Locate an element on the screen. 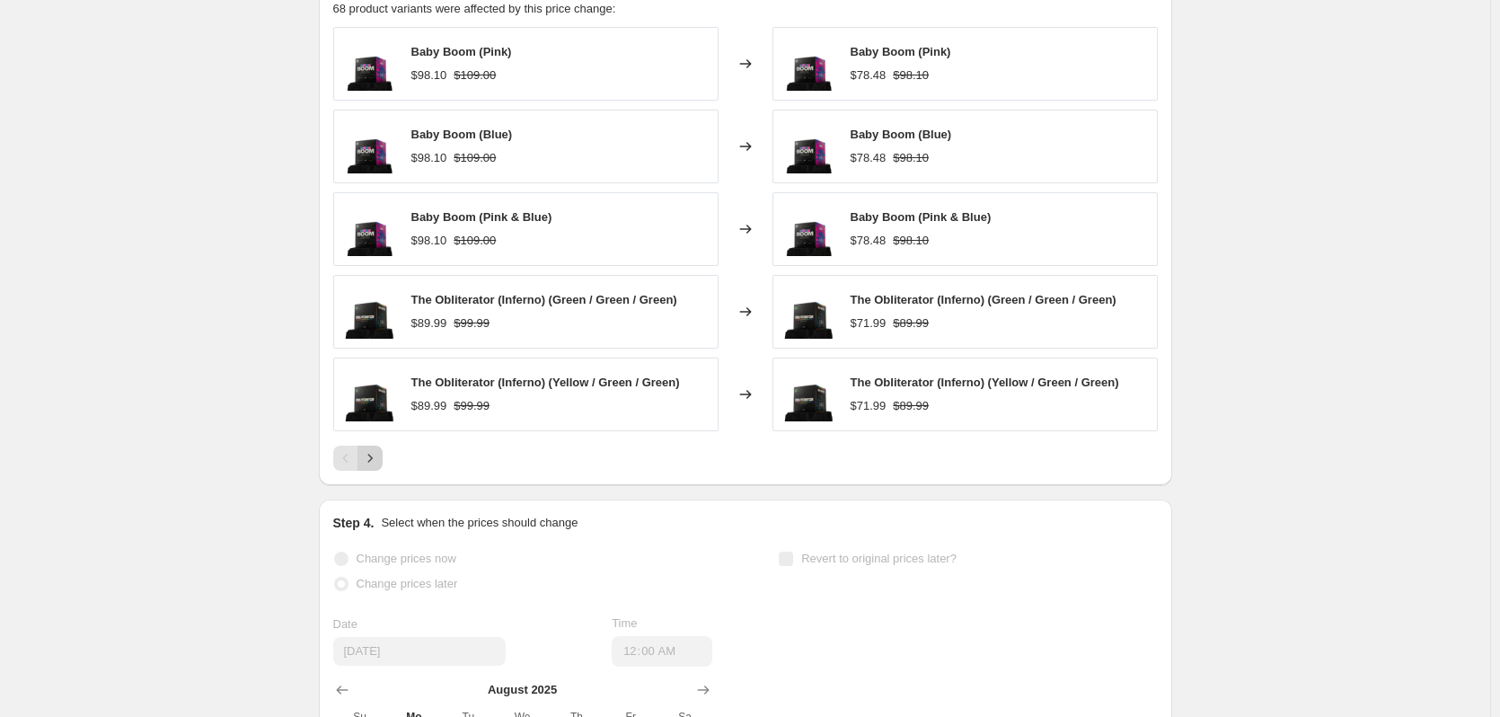  button: Next is located at coordinates (370, 458).